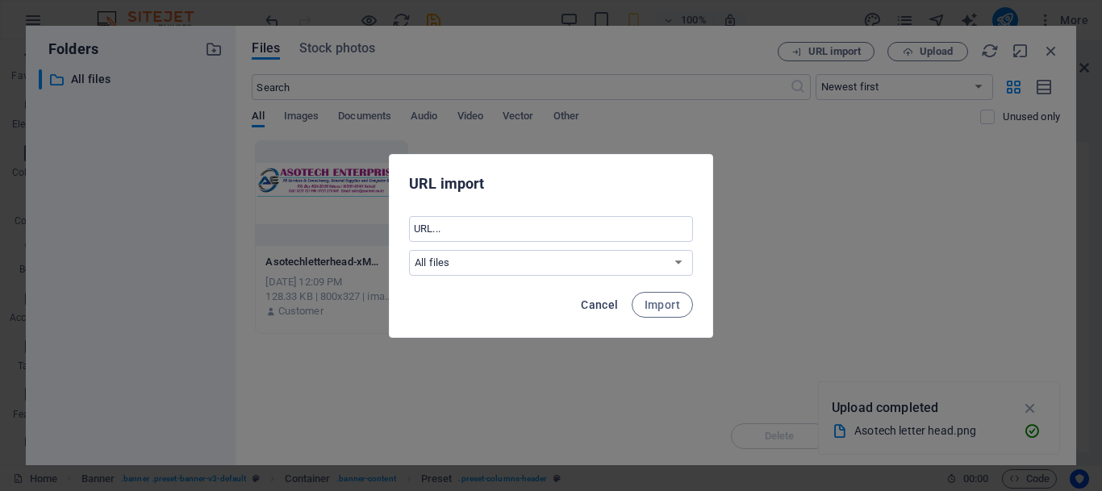 This screenshot has width=1102, height=491. Describe the element at coordinates (662, 305) in the screenshot. I see `span: Import` at that location.